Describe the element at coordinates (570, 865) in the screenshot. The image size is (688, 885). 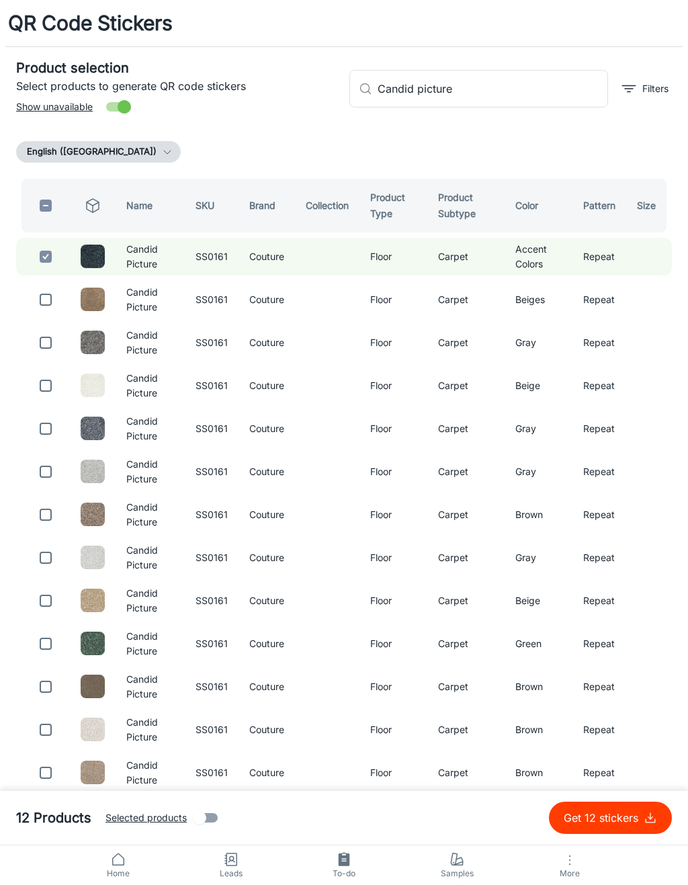
I see `button: More` at that location.